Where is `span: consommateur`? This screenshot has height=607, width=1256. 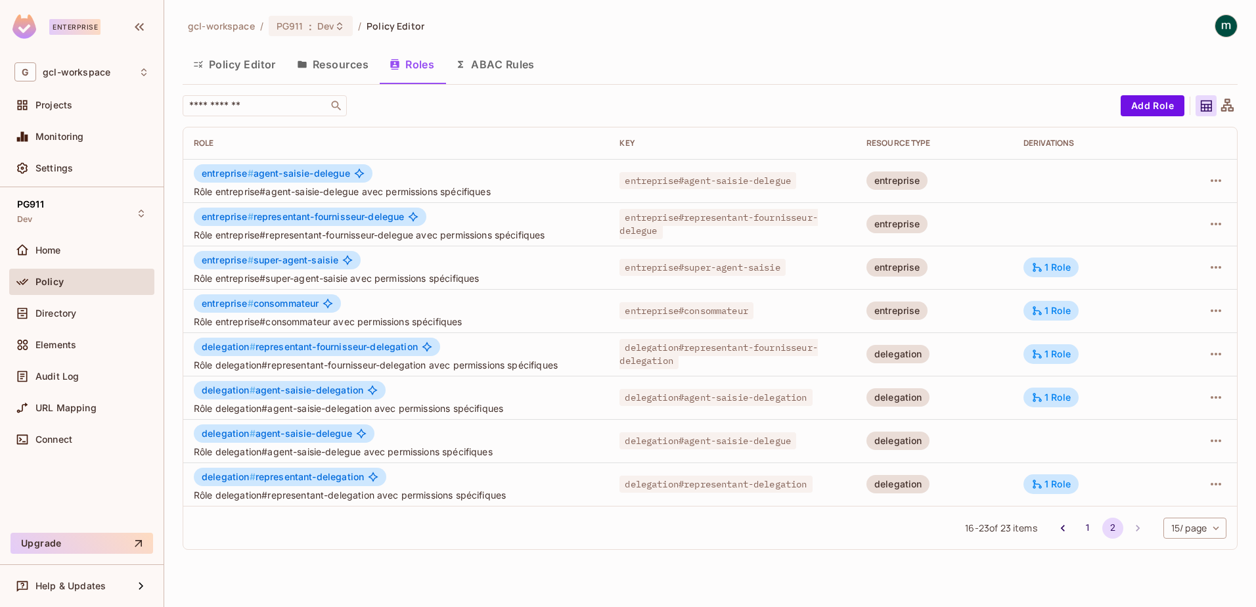
span: consommateur is located at coordinates (260, 303).